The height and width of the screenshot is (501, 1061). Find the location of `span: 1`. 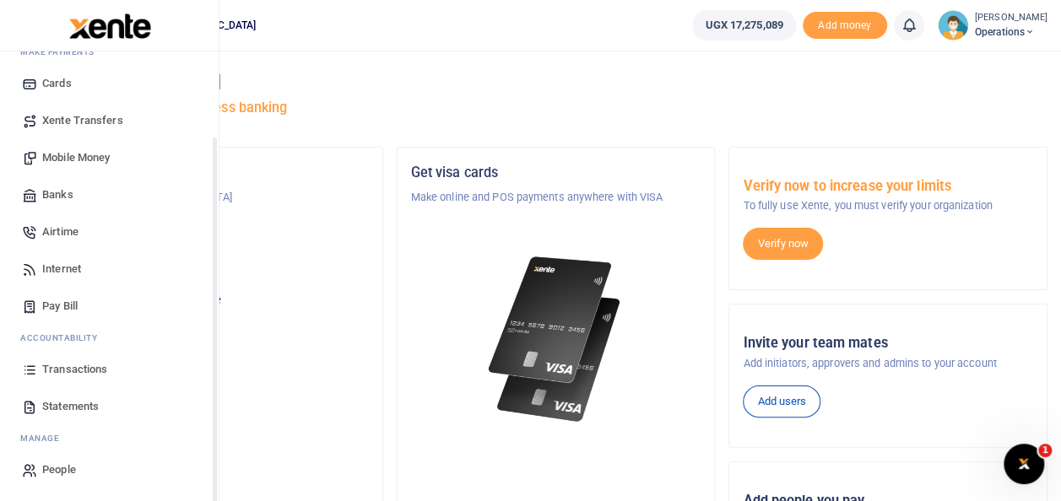

span: 1 is located at coordinates (1045, 451).